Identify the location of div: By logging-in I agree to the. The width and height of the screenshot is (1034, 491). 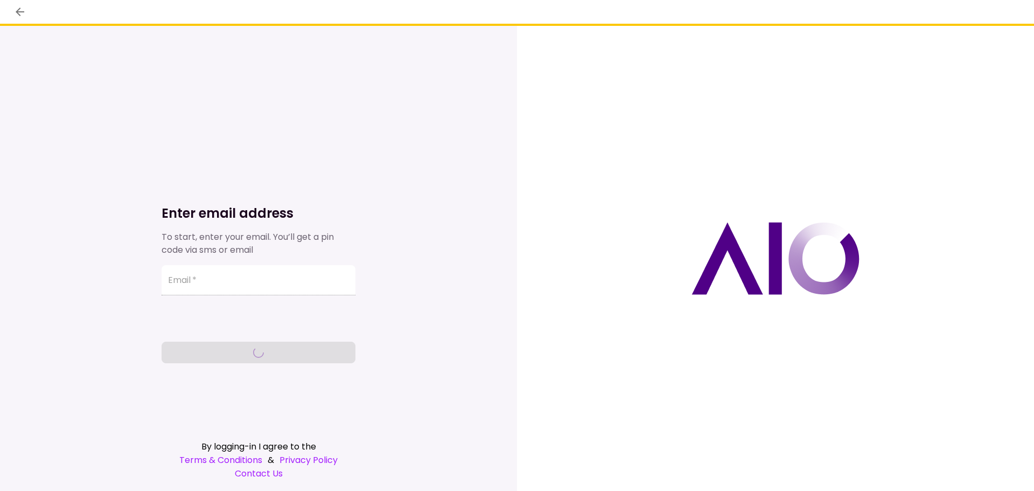
(259, 446).